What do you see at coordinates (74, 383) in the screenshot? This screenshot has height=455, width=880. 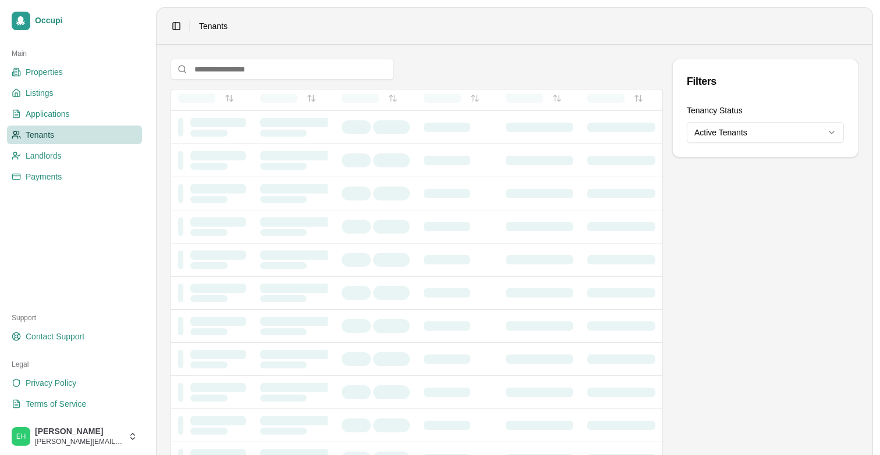 I see `a: Privacy Policy` at bounding box center [74, 383].